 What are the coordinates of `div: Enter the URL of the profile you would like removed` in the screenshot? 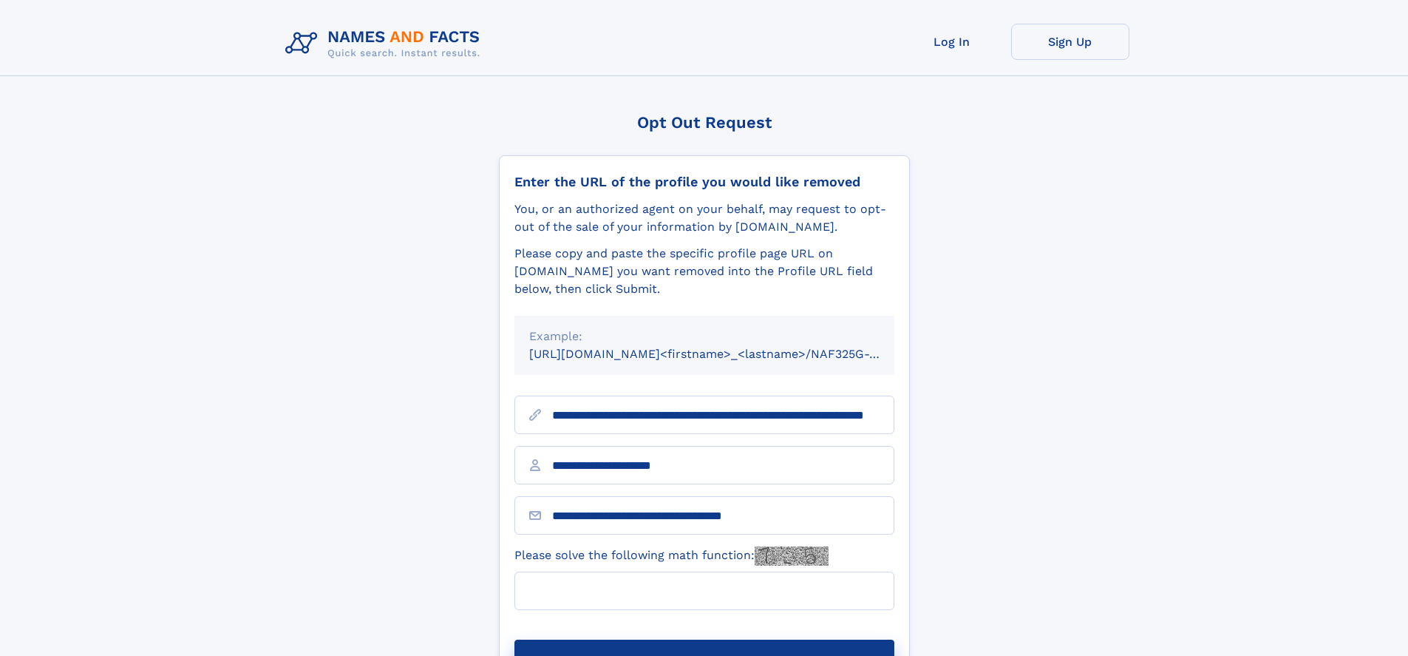 It's located at (704, 182).